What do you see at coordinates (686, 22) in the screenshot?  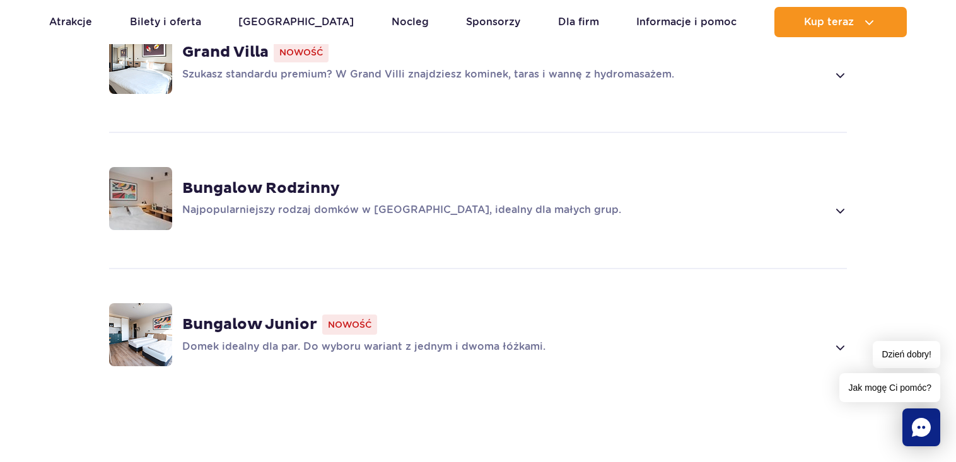 I see `a: Informacje i pomoc` at bounding box center [686, 22].